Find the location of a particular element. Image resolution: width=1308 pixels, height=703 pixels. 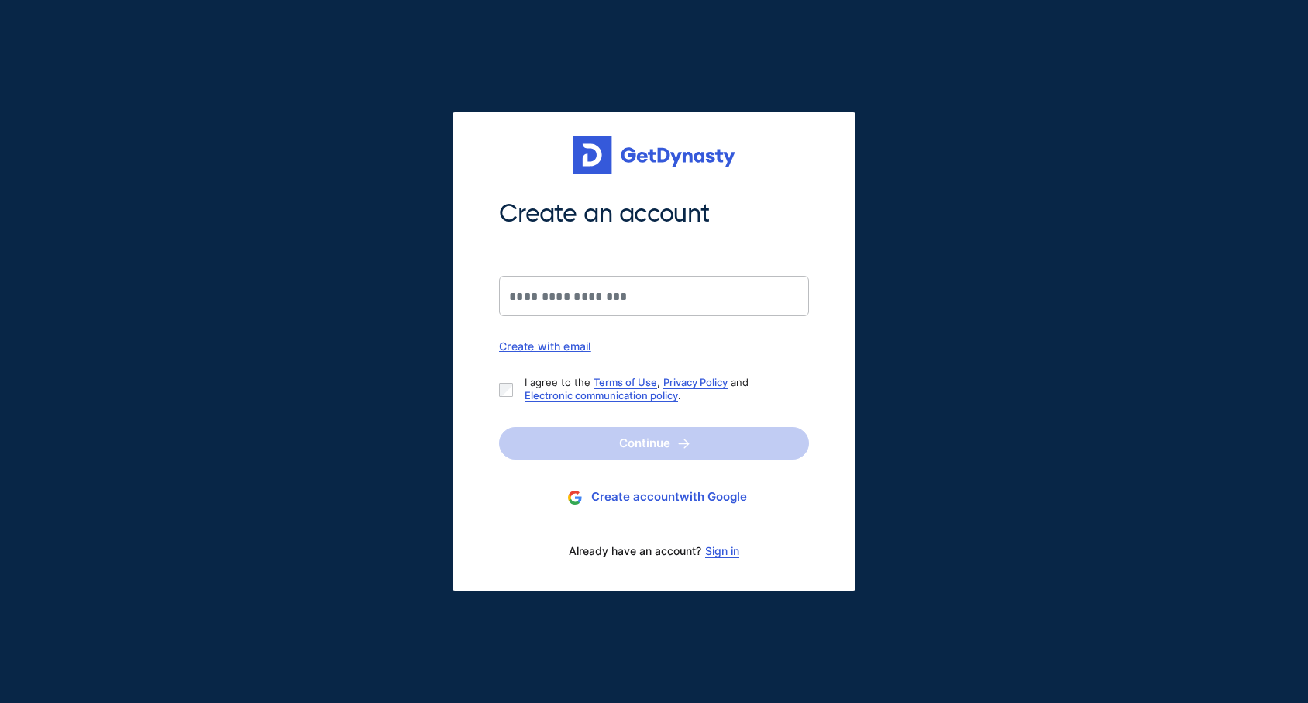

div: Create with email is located at coordinates (654, 346).